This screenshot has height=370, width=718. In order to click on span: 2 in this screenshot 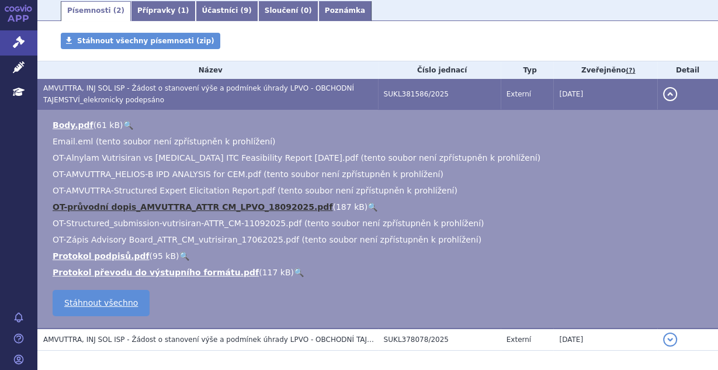, I will do `click(119, 11)`.